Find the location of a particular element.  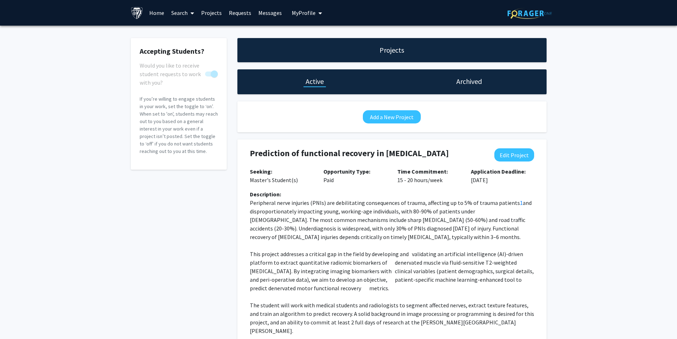

span: Peripheral nerve injuries (PNIs) are debilitating consequences of trauma, affecting up to 5% of t... is located at coordinates (385, 203).